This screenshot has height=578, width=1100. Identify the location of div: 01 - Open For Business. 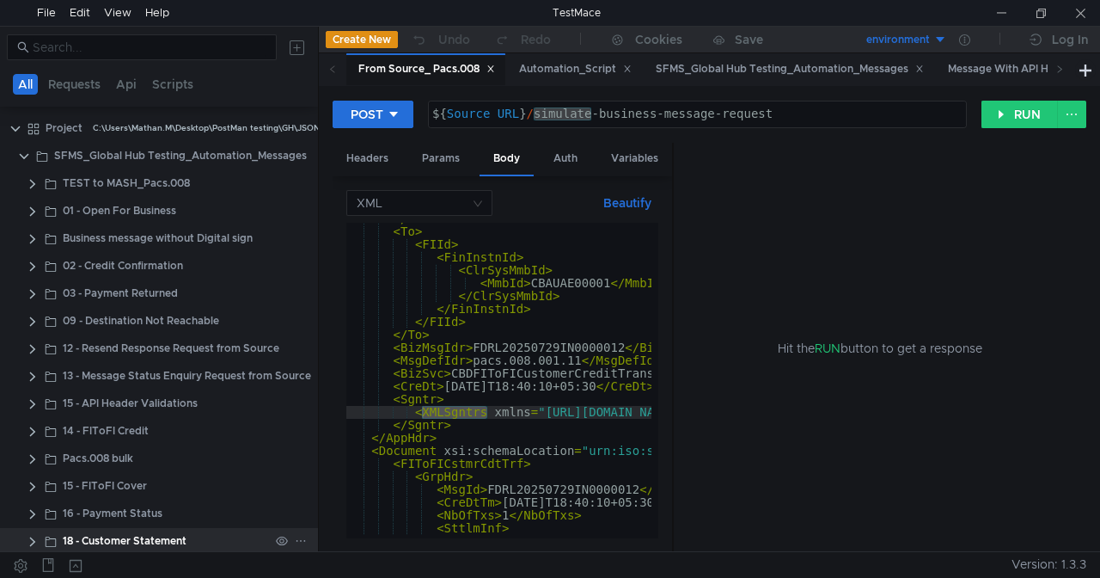
(119, 211).